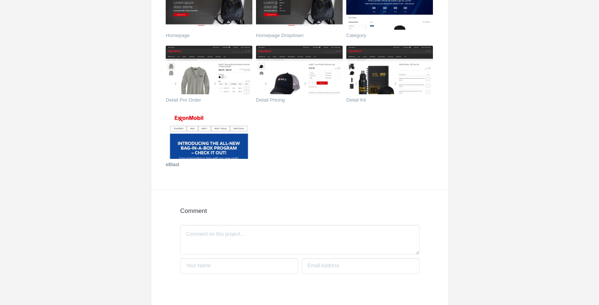 The width and height of the screenshot is (599, 305). I want to click on h4: Comment, so click(300, 211).